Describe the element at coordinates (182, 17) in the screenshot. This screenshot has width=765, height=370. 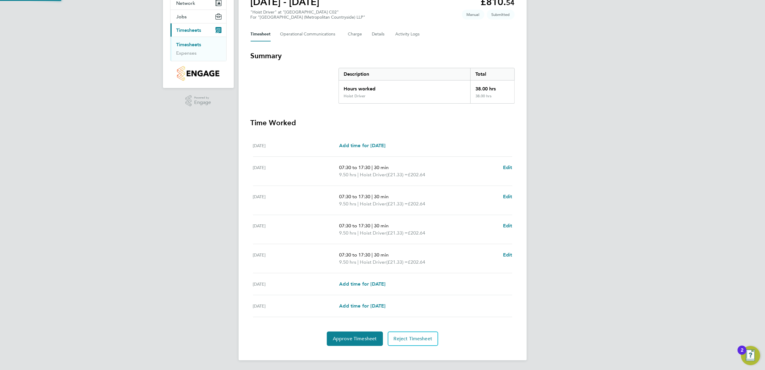
I see `span: Jobs` at that location.